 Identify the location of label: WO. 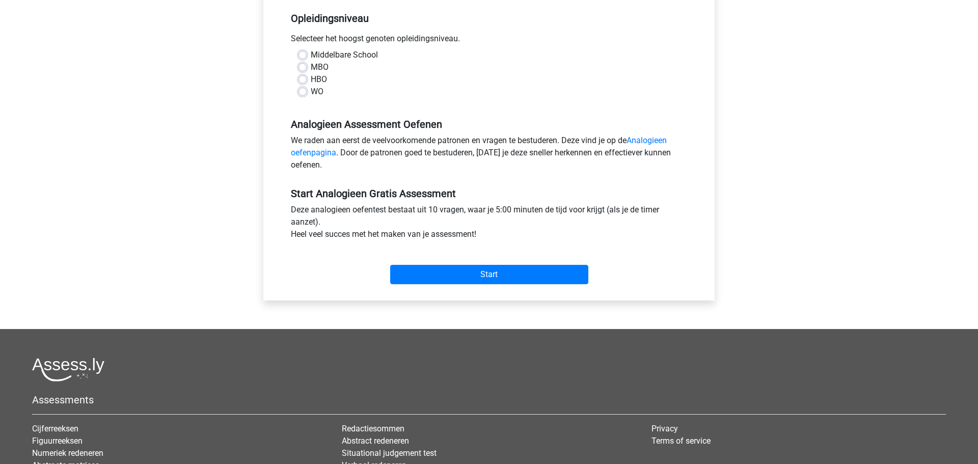
(317, 92).